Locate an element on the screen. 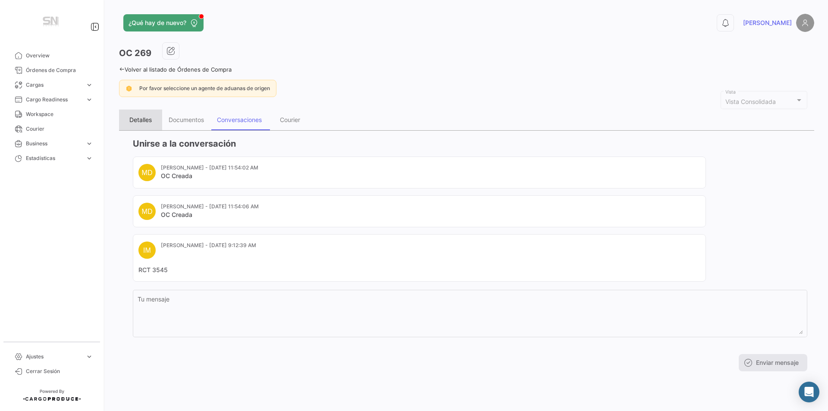  div: Documentos is located at coordinates (186, 120).